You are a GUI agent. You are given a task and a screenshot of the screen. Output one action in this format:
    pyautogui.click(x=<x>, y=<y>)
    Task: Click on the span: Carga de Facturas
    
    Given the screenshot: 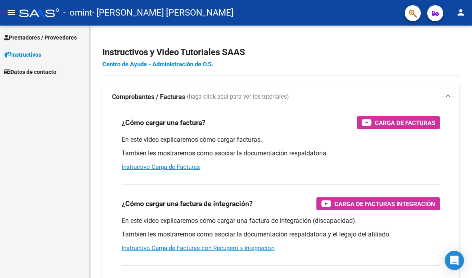 What is the action you would take?
    pyautogui.click(x=405, y=123)
    